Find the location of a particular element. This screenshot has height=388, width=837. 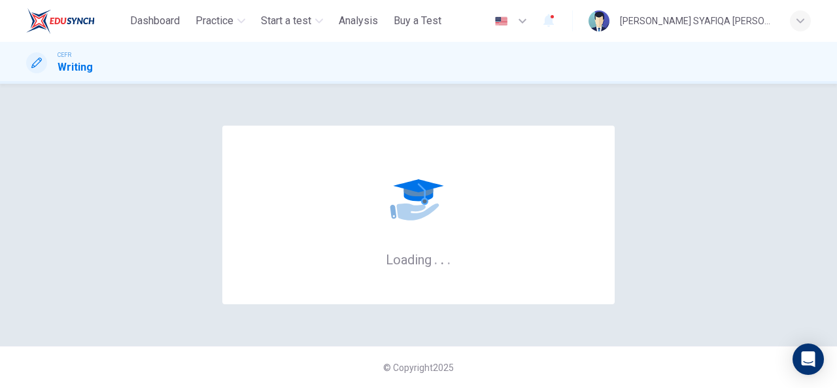

span: Dashboard is located at coordinates (155, 21).